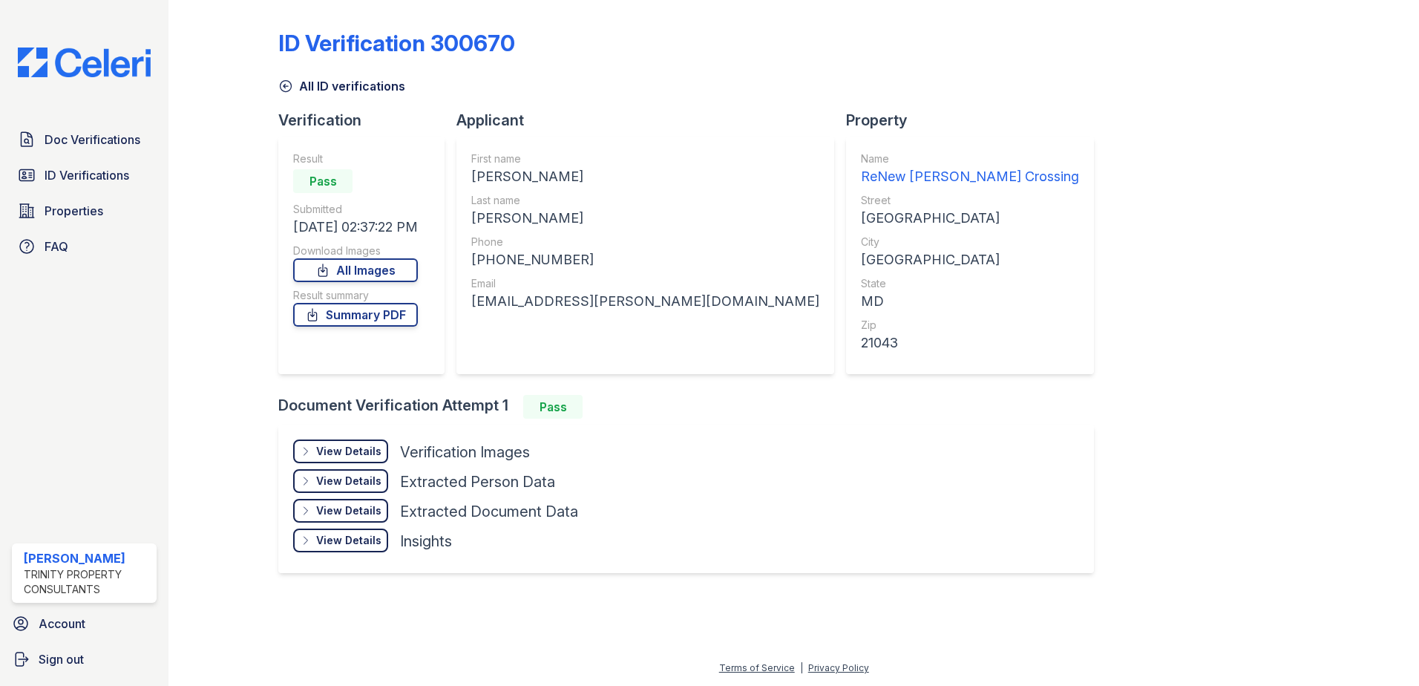  I want to click on div: Email, so click(645, 283).